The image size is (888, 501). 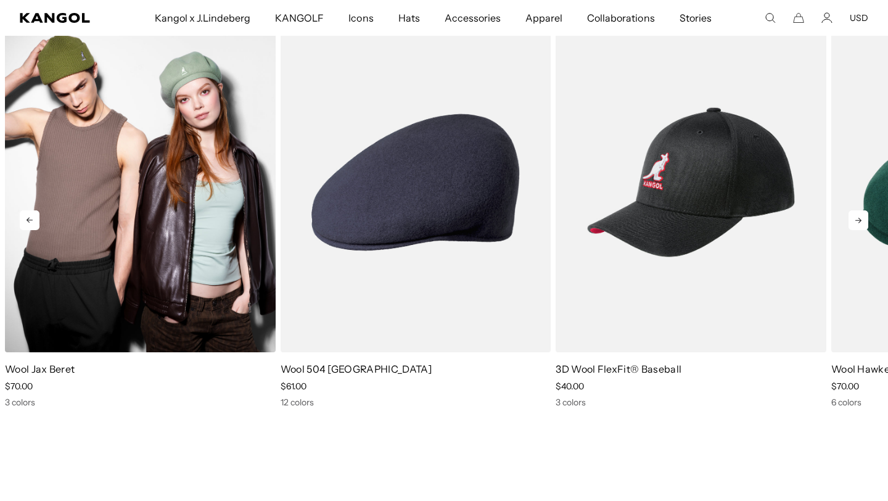 What do you see at coordinates (691, 182) in the screenshot?
I see `img: 3D Wool FlexFit® Baseball` at bounding box center [691, 182].